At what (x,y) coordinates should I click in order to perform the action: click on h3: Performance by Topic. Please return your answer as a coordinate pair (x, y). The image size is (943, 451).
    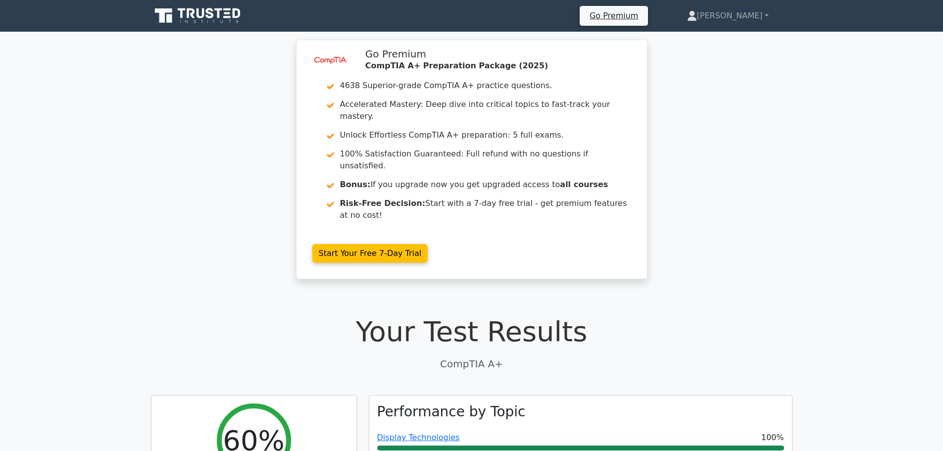
    Looking at the image, I should click on (452, 412).